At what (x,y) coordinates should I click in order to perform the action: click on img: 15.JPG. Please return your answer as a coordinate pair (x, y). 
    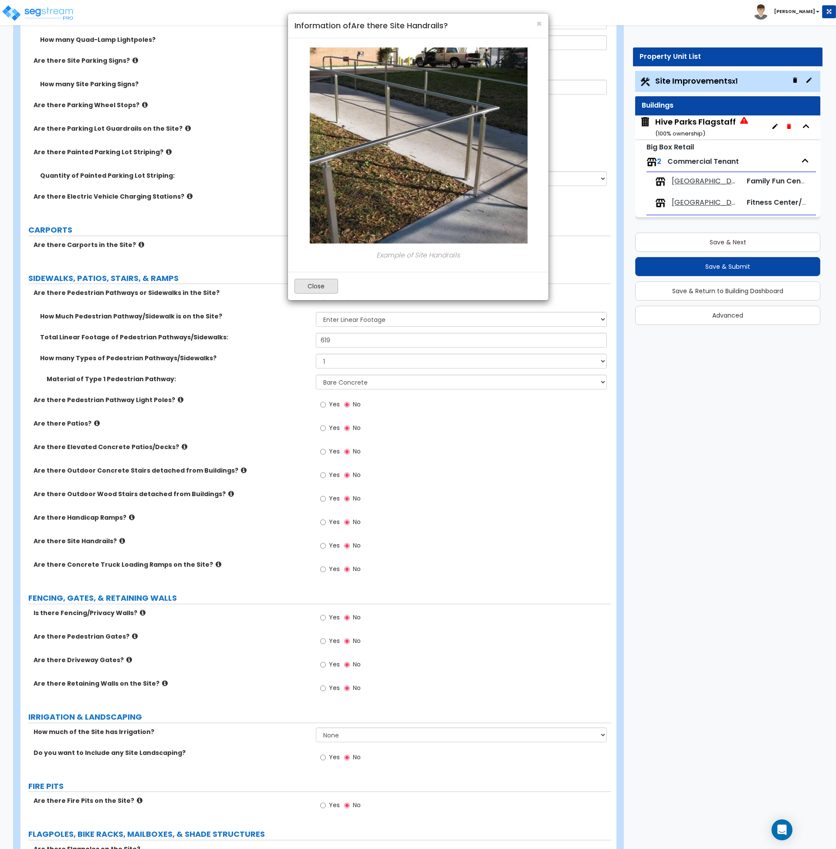
    Looking at the image, I should click on (418, 145).